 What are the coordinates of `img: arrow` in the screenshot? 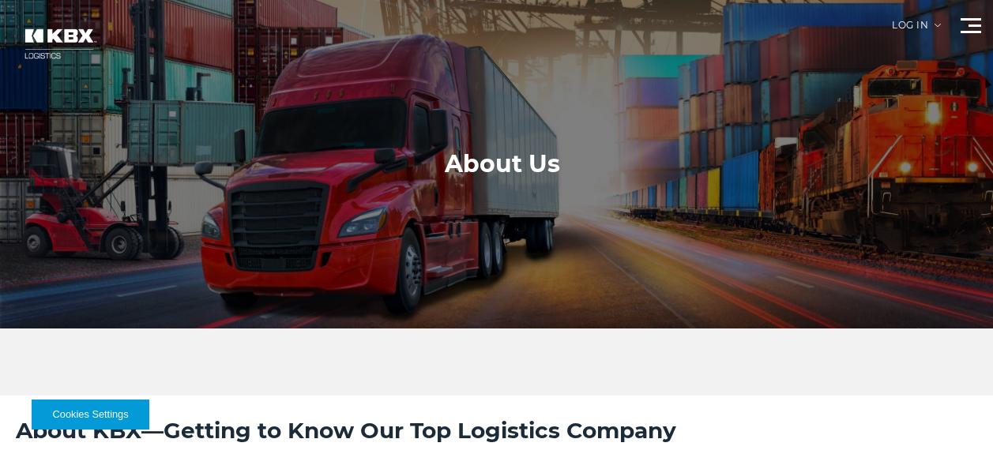 It's located at (938, 25).